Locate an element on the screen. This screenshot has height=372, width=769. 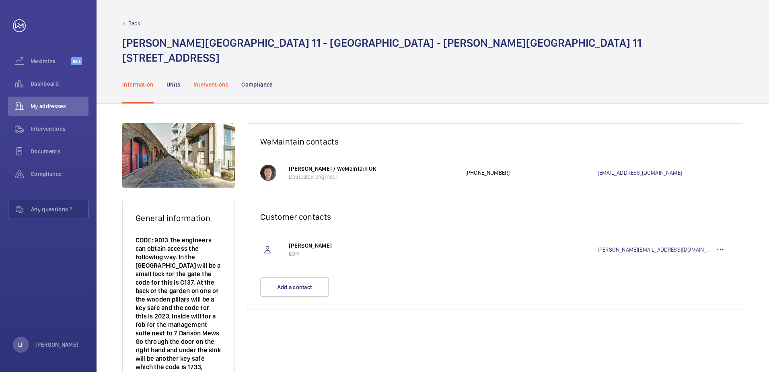
span: Maximize is located at coordinates (51, 61).